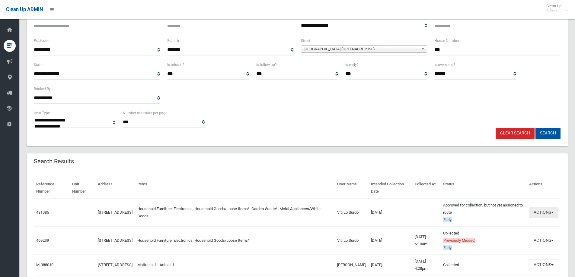 This screenshot has height=277, width=575. What do you see at coordinates (483, 213) in the screenshot?
I see `td: Approved for collection, but not yet assigned to route` at bounding box center [483, 213].